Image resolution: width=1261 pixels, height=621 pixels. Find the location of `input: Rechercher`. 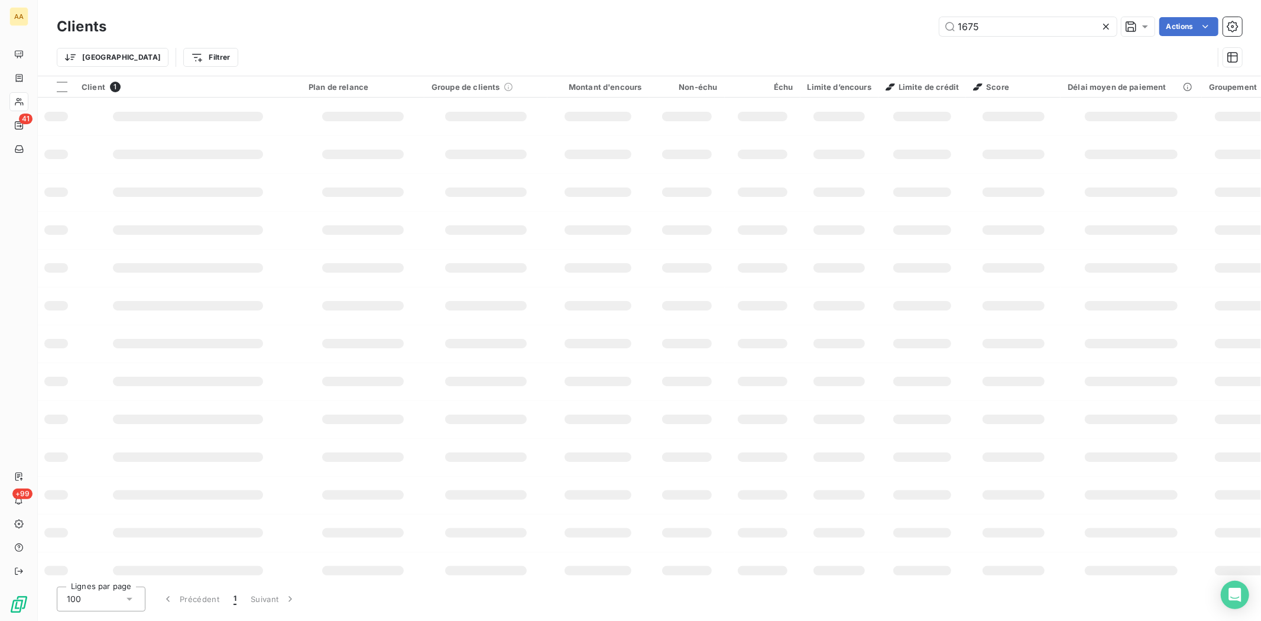

input: Rechercher is located at coordinates (1028, 27).